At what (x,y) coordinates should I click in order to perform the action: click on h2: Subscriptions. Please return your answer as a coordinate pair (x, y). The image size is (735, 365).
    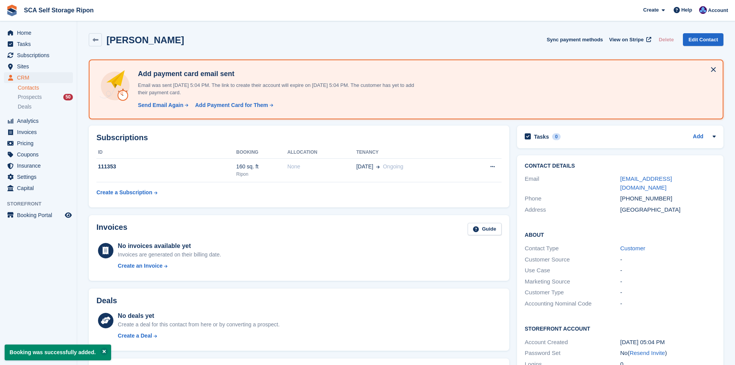
    Looking at the image, I should click on (299, 137).